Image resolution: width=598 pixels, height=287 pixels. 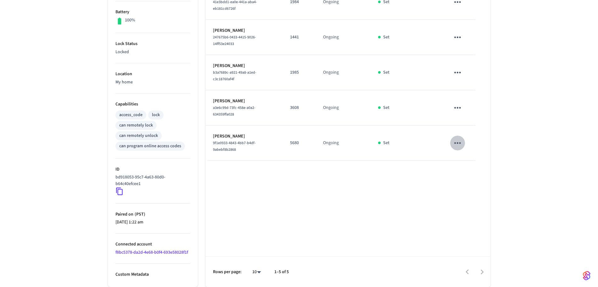 What do you see at coordinates (153, 244) in the screenshot?
I see `p: Connected account` at bounding box center [153, 244].